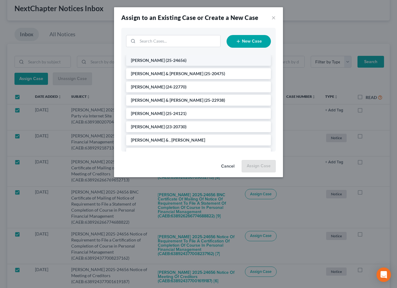 The width and height of the screenshot is (397, 288). I want to click on div: Open Intercom Messenger, so click(384, 275).